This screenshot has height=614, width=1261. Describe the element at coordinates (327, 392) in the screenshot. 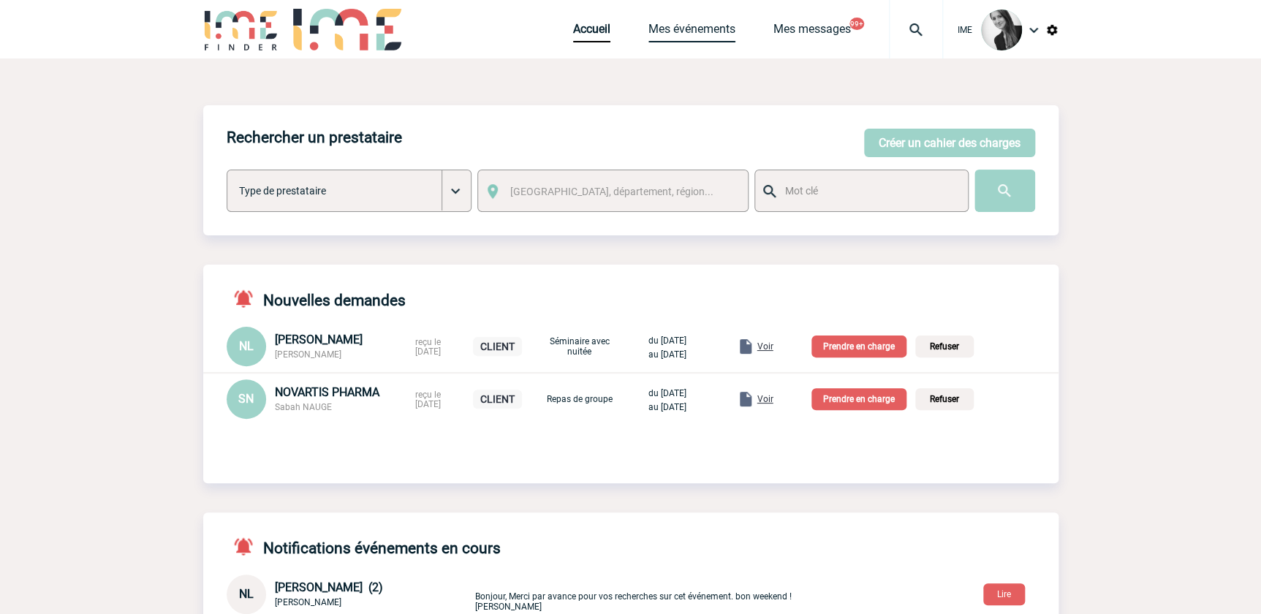

I see `span: NOVARTIS PHARMA` at that location.